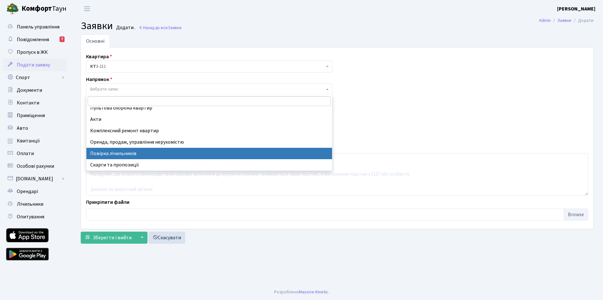  I want to click on a: Назад до всіхЗаявки, so click(160, 28).